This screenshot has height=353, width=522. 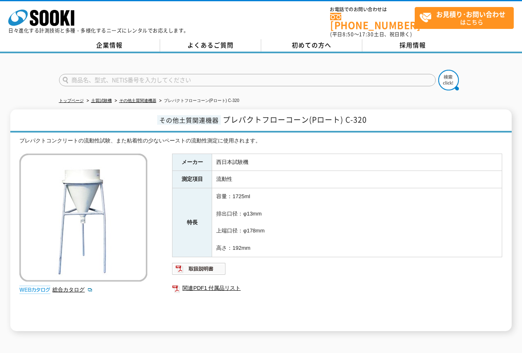 I want to click on a: 企業情報, so click(x=109, y=45).